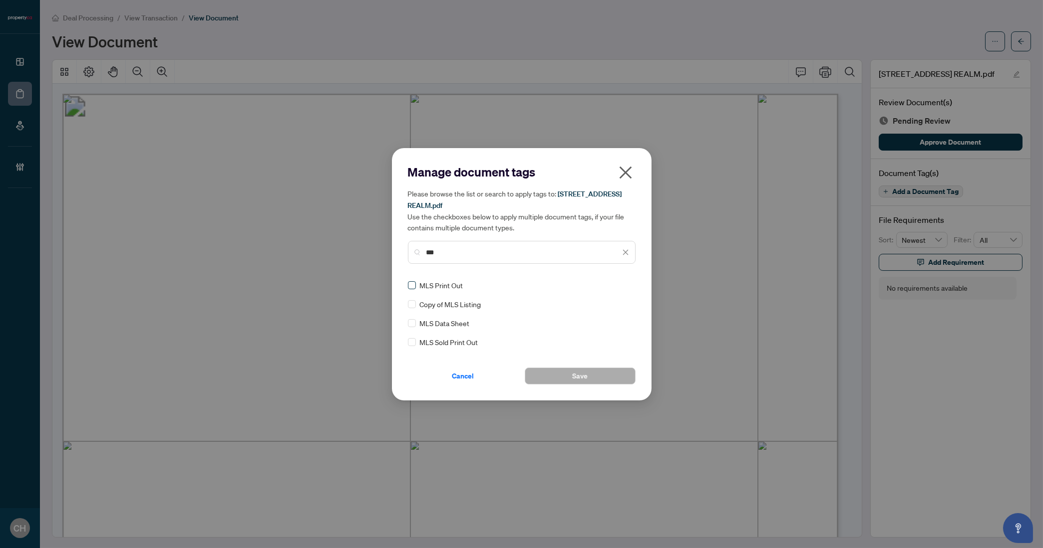  What do you see at coordinates (449, 342) in the screenshot?
I see `span: MLS Sold Print Out` at bounding box center [449, 342].